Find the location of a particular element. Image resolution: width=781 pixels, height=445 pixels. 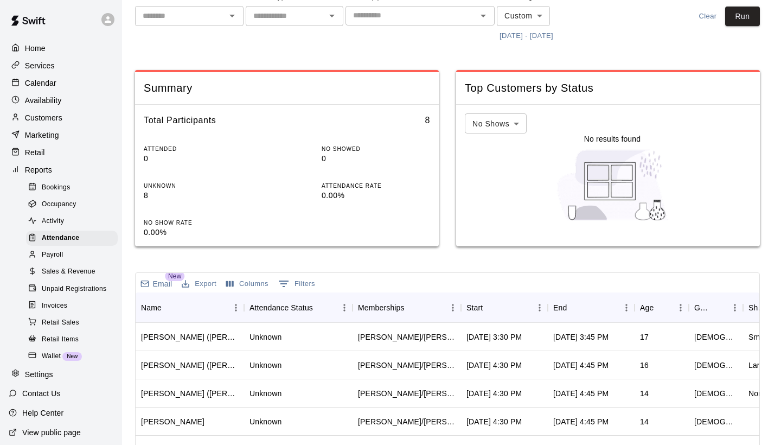

div: Name is located at coordinates (190, 308).